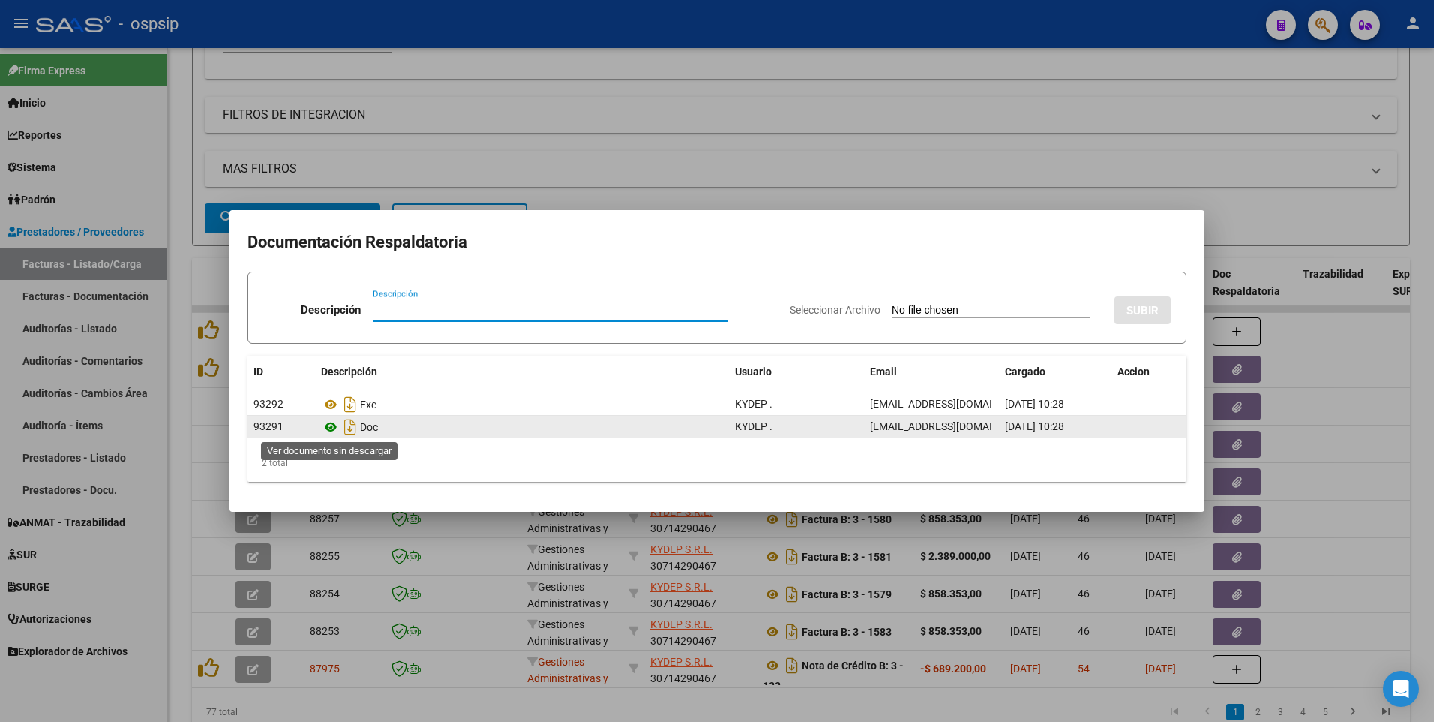 The width and height of the screenshot is (1434, 722). I want to click on datatable-header-cell: Descripción, so click(522, 371).